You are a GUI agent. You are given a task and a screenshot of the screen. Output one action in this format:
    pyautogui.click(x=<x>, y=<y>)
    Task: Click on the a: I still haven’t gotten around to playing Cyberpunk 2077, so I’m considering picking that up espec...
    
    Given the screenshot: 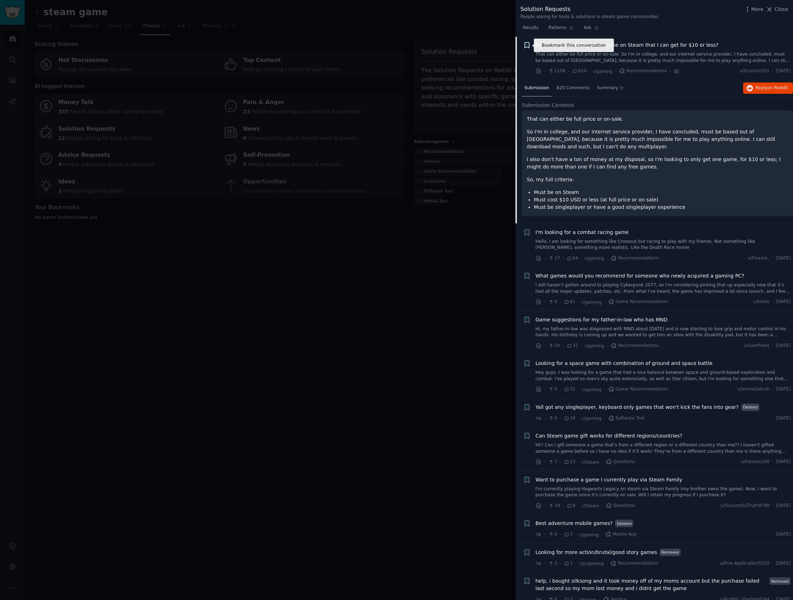 What is the action you would take?
    pyautogui.click(x=663, y=288)
    